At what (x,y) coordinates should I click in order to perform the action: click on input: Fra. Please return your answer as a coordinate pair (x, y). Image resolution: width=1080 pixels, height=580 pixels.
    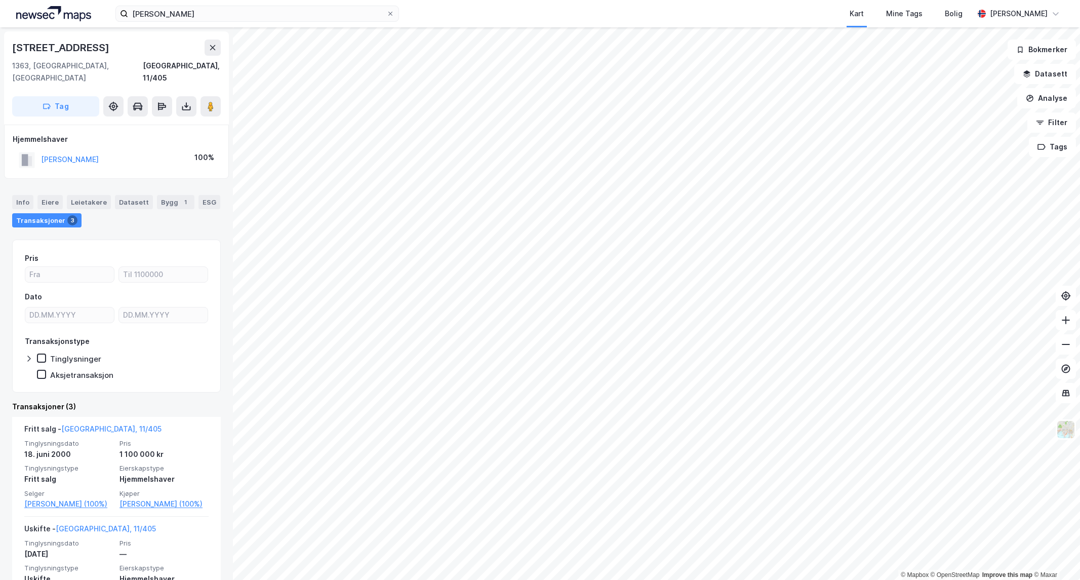
    Looking at the image, I should click on (69, 274).